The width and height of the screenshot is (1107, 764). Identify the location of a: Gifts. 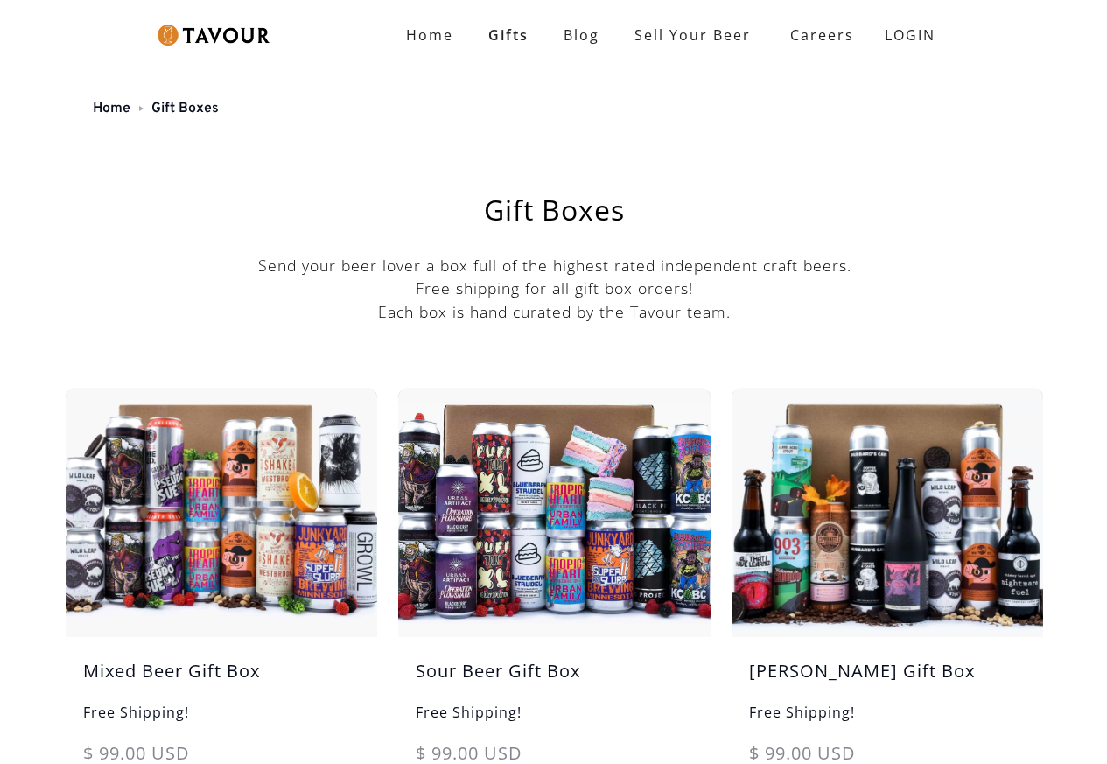
(509, 35).